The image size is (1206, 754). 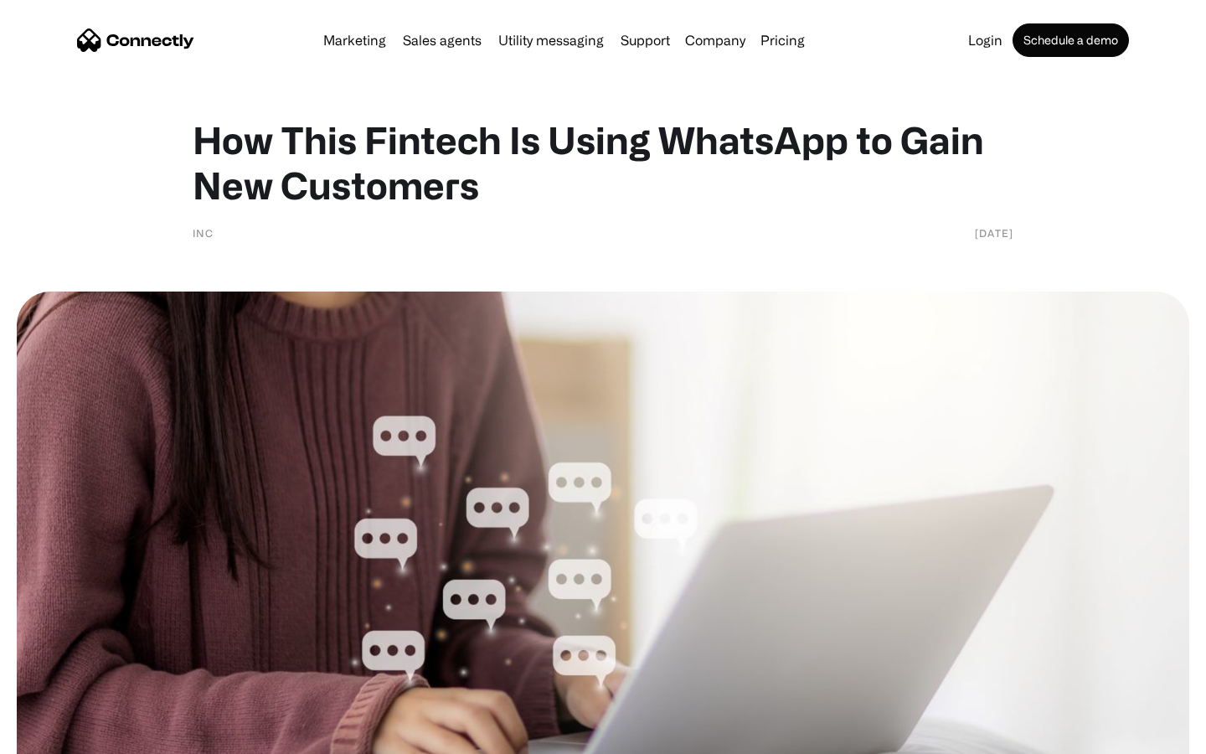 What do you see at coordinates (985, 40) in the screenshot?
I see `a: Login` at bounding box center [985, 40].